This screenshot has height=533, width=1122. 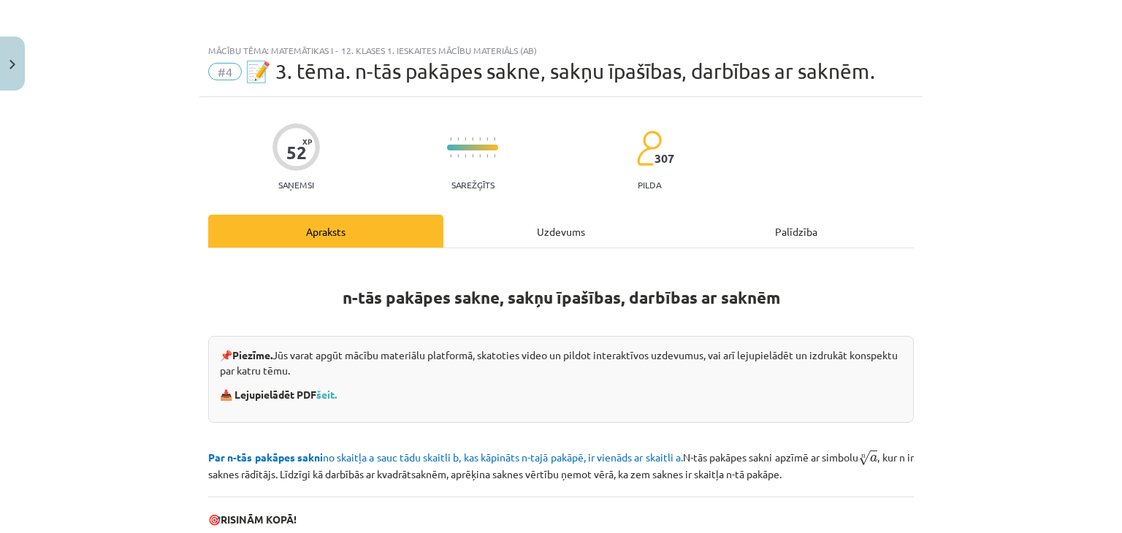 What do you see at coordinates (649, 148) in the screenshot?
I see `img: students-c634bb4e5e11cddfef0936a35e636f08e4e9abd3cc4e673bd6f9a4125e45ecb1.svg` at bounding box center [649, 148].